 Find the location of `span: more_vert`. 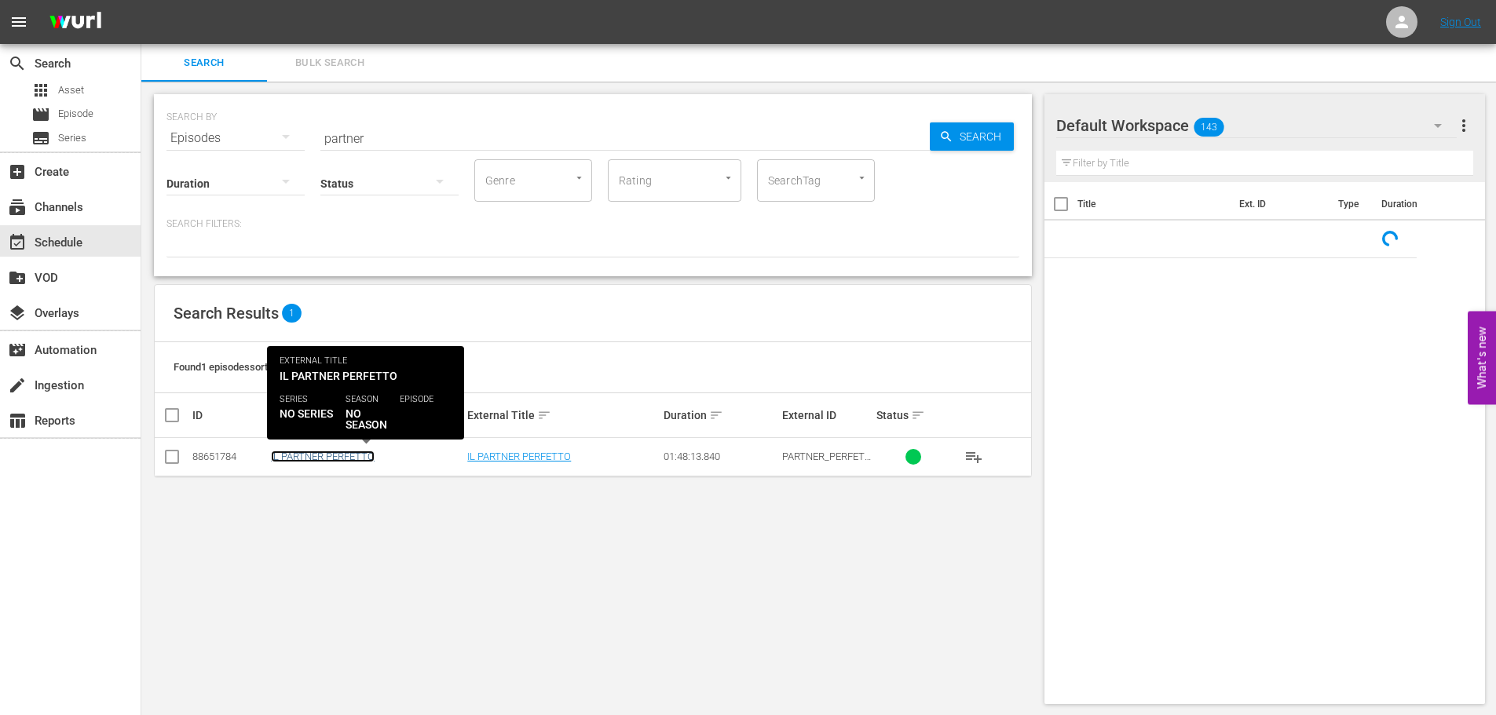

span: more_vert is located at coordinates (1463, 126).